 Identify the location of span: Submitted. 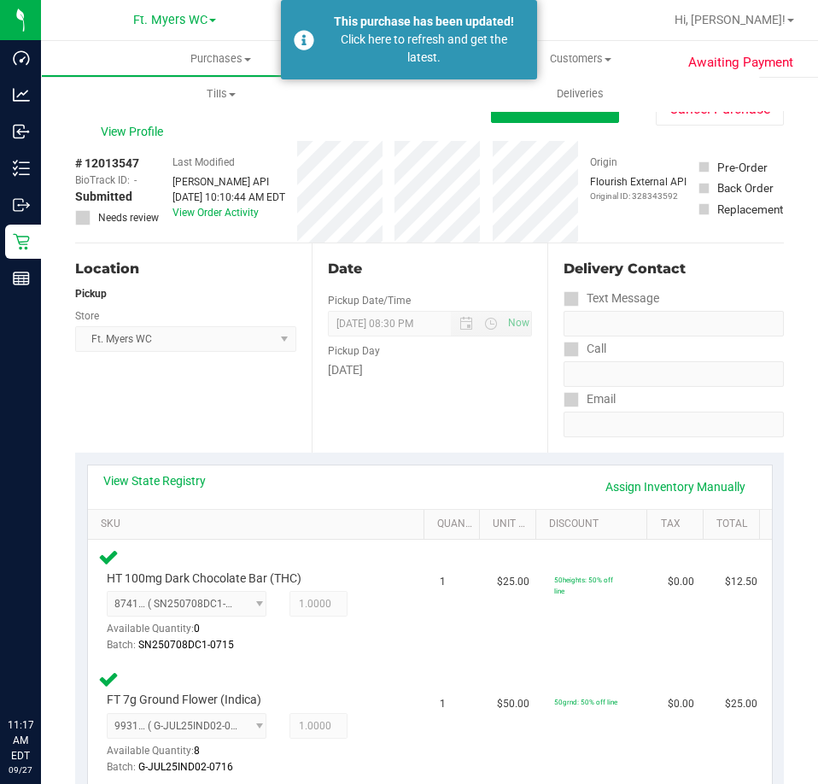
(103, 197).